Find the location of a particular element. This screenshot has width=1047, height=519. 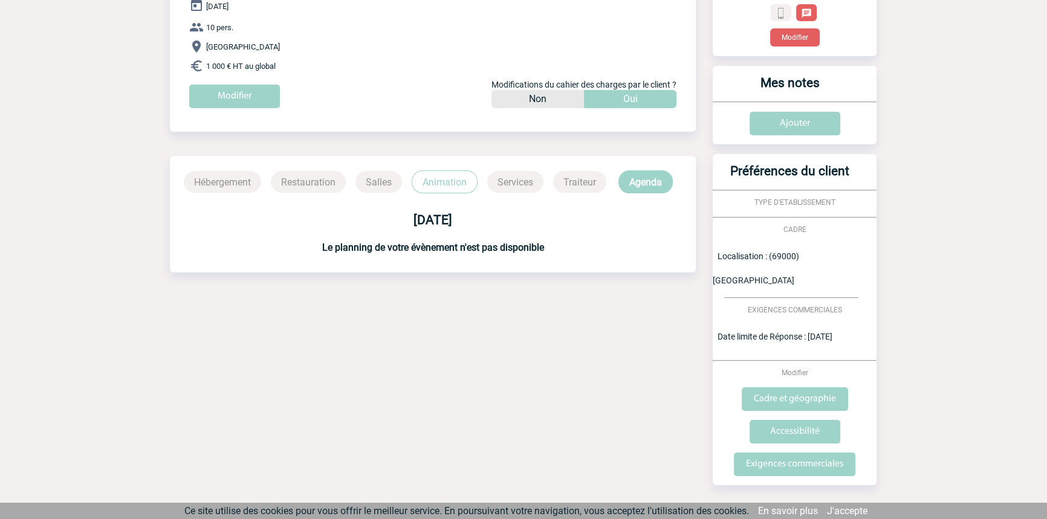

span: 10 pers. is located at coordinates (219, 27).